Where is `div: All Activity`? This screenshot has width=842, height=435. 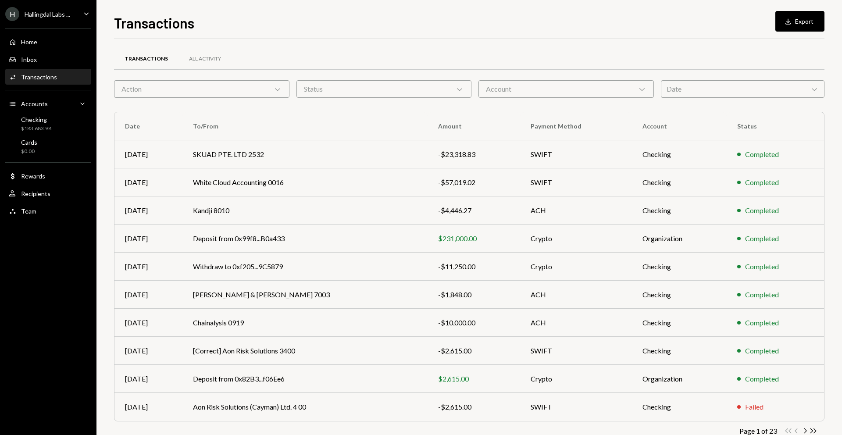
div: All Activity is located at coordinates (205, 59).